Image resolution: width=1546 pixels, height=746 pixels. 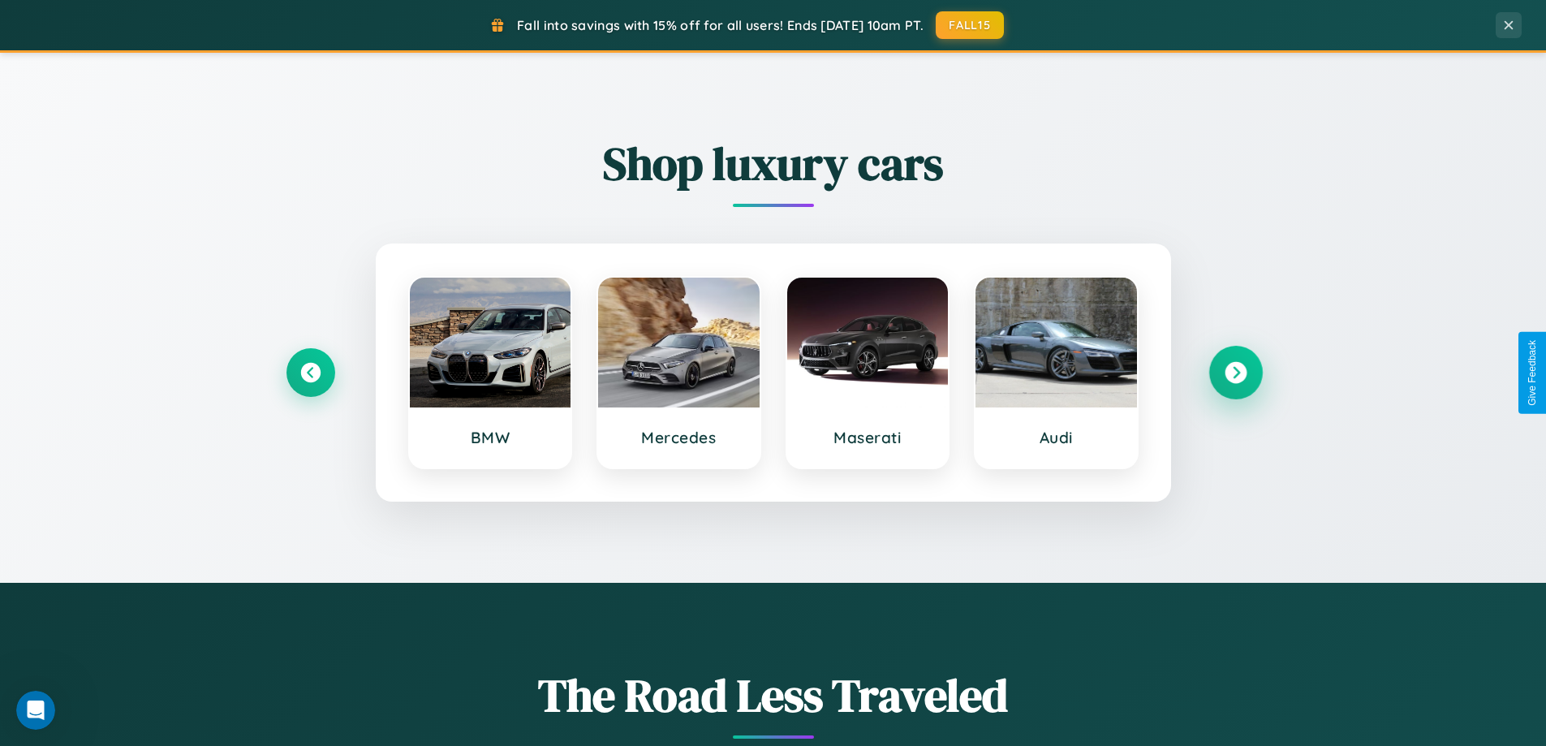 What do you see at coordinates (678, 437) in the screenshot?
I see `h3: Mercedes` at bounding box center [678, 437].